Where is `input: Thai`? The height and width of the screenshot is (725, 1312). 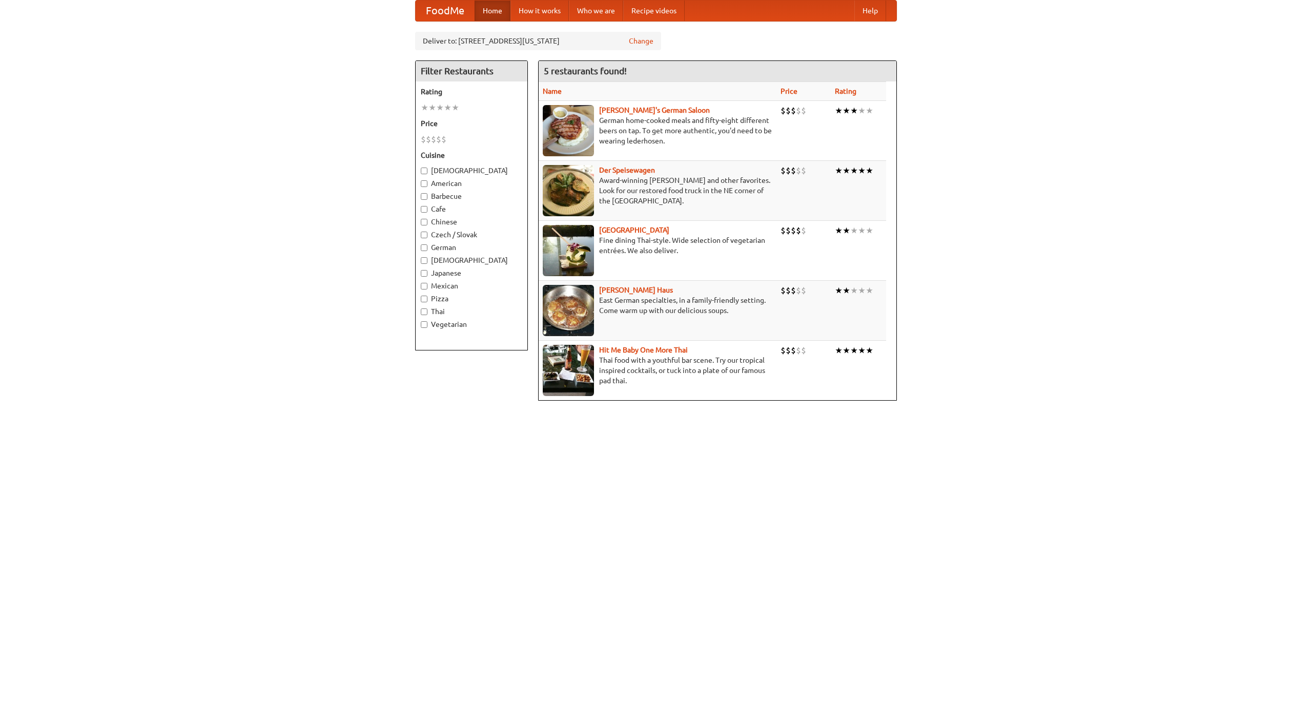 input: Thai is located at coordinates (424, 312).